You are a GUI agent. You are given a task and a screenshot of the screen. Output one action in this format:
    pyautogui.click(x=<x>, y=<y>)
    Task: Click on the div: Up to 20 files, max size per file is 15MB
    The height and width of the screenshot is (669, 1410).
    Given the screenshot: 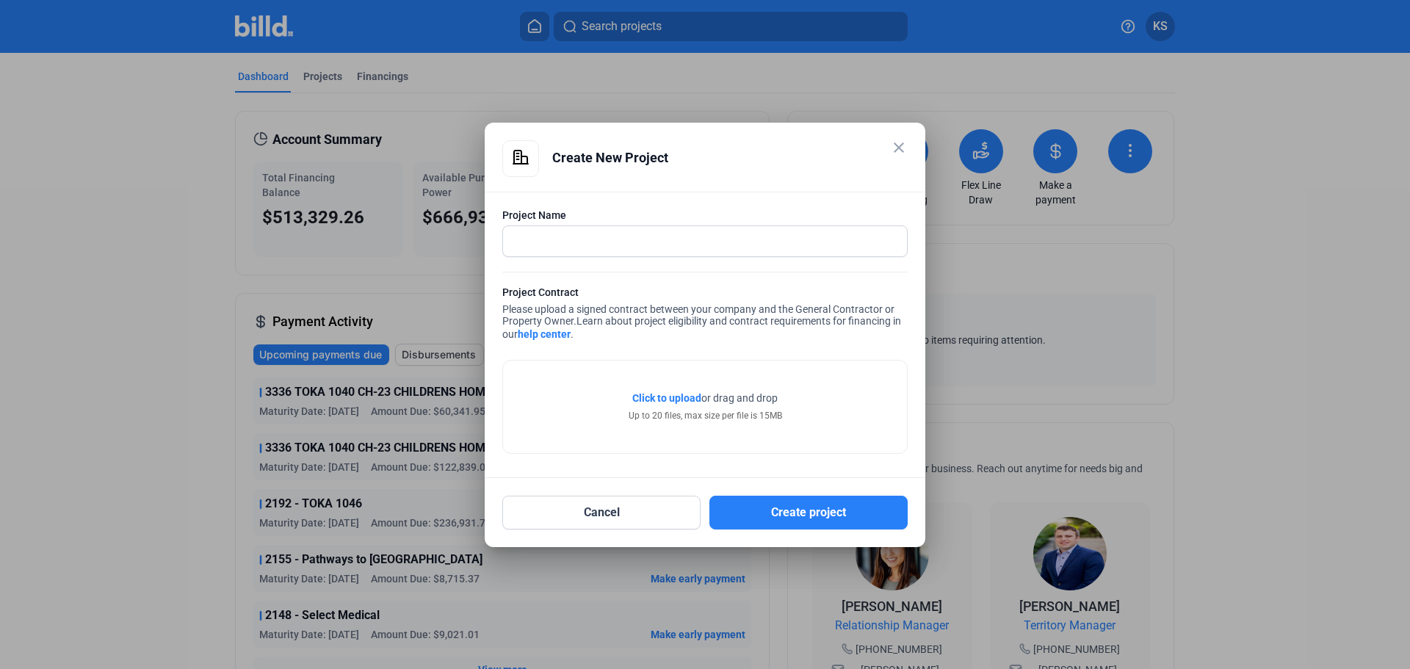 What is the action you would take?
    pyautogui.click(x=705, y=416)
    